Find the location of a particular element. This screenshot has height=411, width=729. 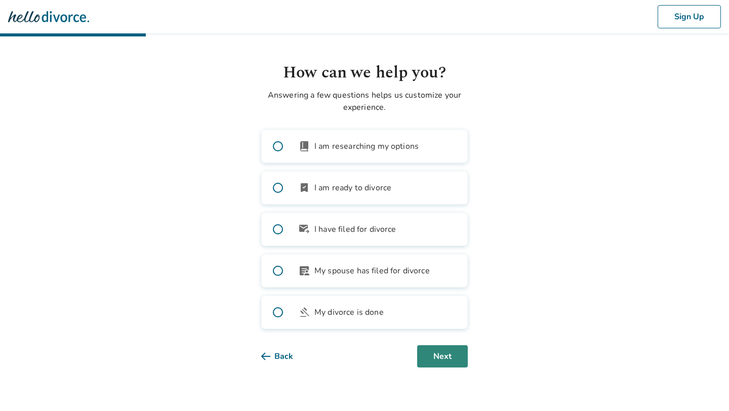

span: My divorce is done is located at coordinates (349, 312).